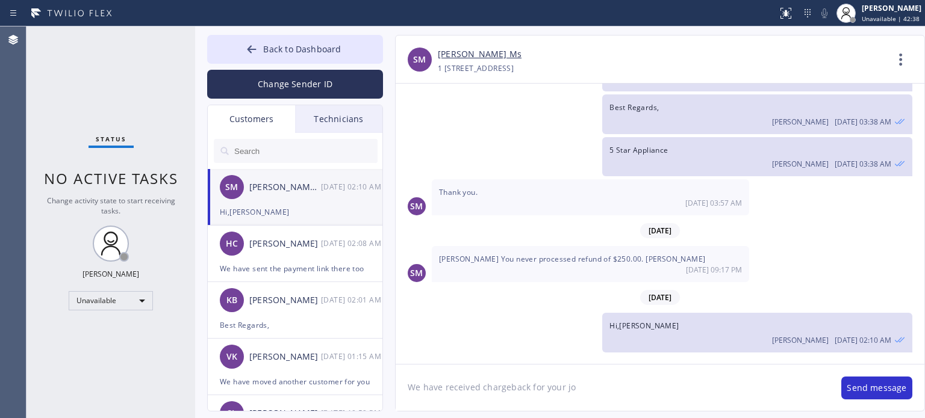 This screenshot has width=925, height=418. I want to click on button: Change Sender ID, so click(295, 84).